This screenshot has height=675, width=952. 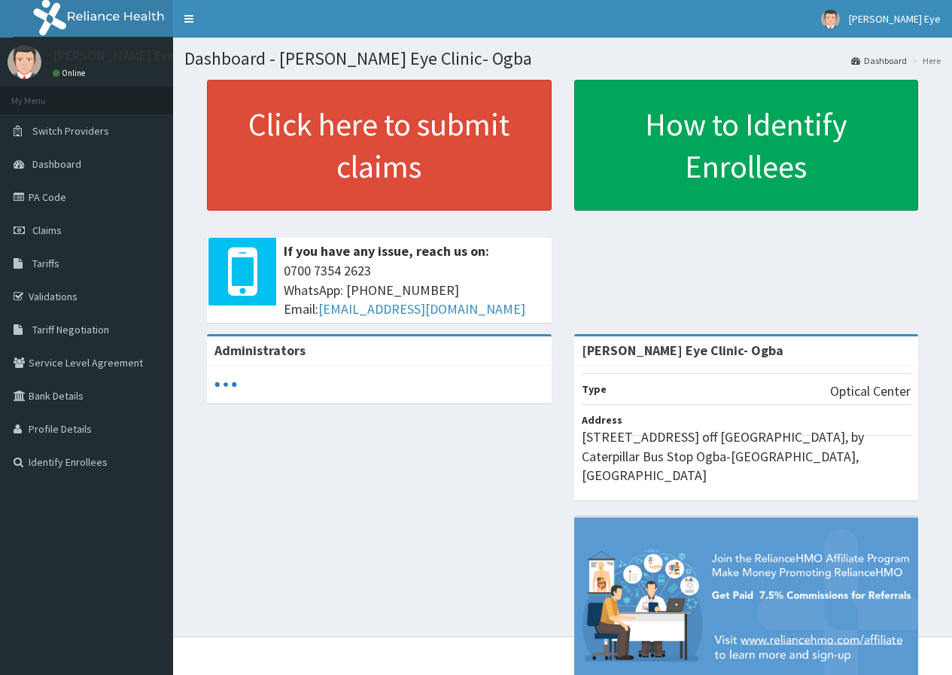 What do you see at coordinates (924, 60) in the screenshot?
I see `li: Here` at bounding box center [924, 60].